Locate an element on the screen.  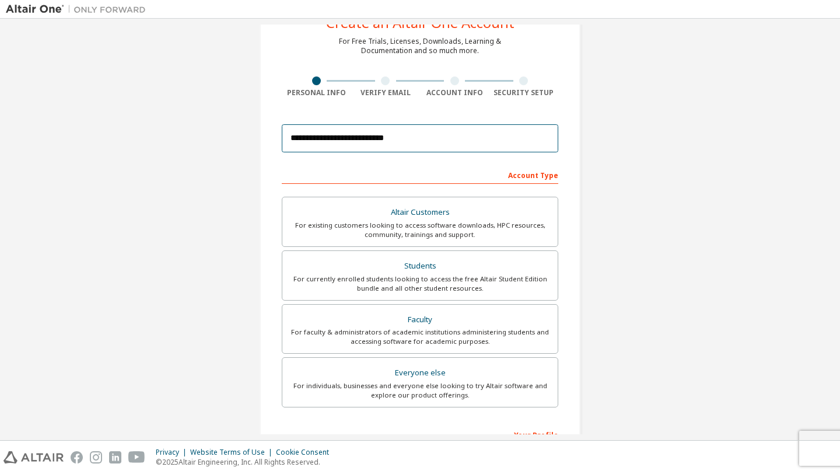
p: © 2025 Altair Engineering, Inc. All Rights Reserved. is located at coordinates (246, 462).